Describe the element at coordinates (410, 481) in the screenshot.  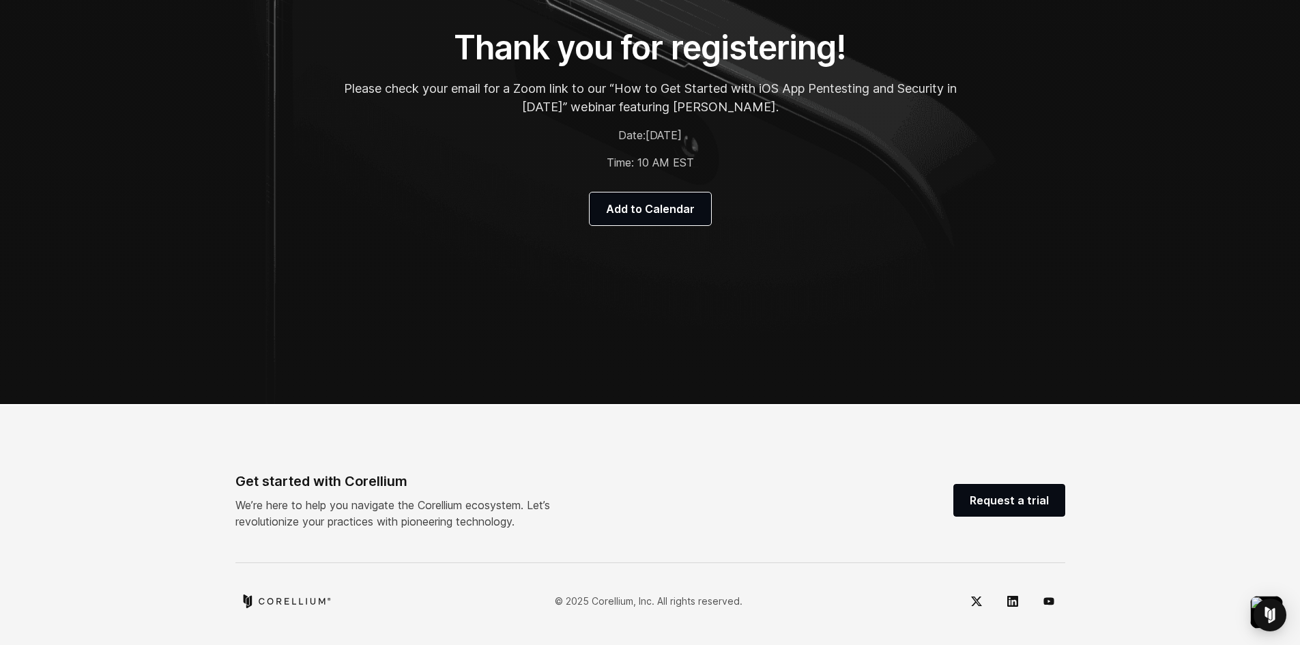
I see `div: Get started with Corellium` at that location.